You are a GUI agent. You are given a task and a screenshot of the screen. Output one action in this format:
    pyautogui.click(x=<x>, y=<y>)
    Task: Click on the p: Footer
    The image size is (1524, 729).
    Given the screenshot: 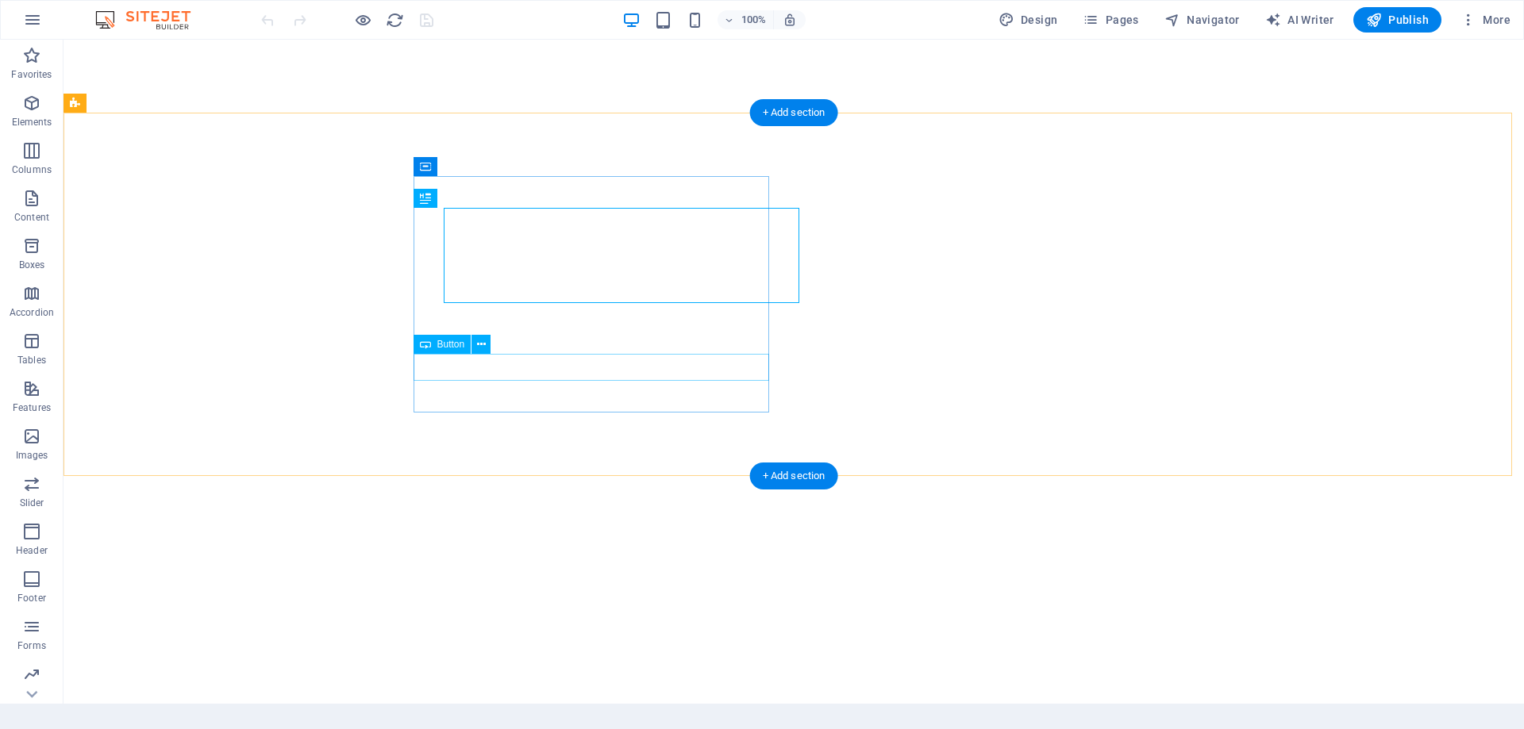 What is the action you would take?
    pyautogui.click(x=32, y=598)
    